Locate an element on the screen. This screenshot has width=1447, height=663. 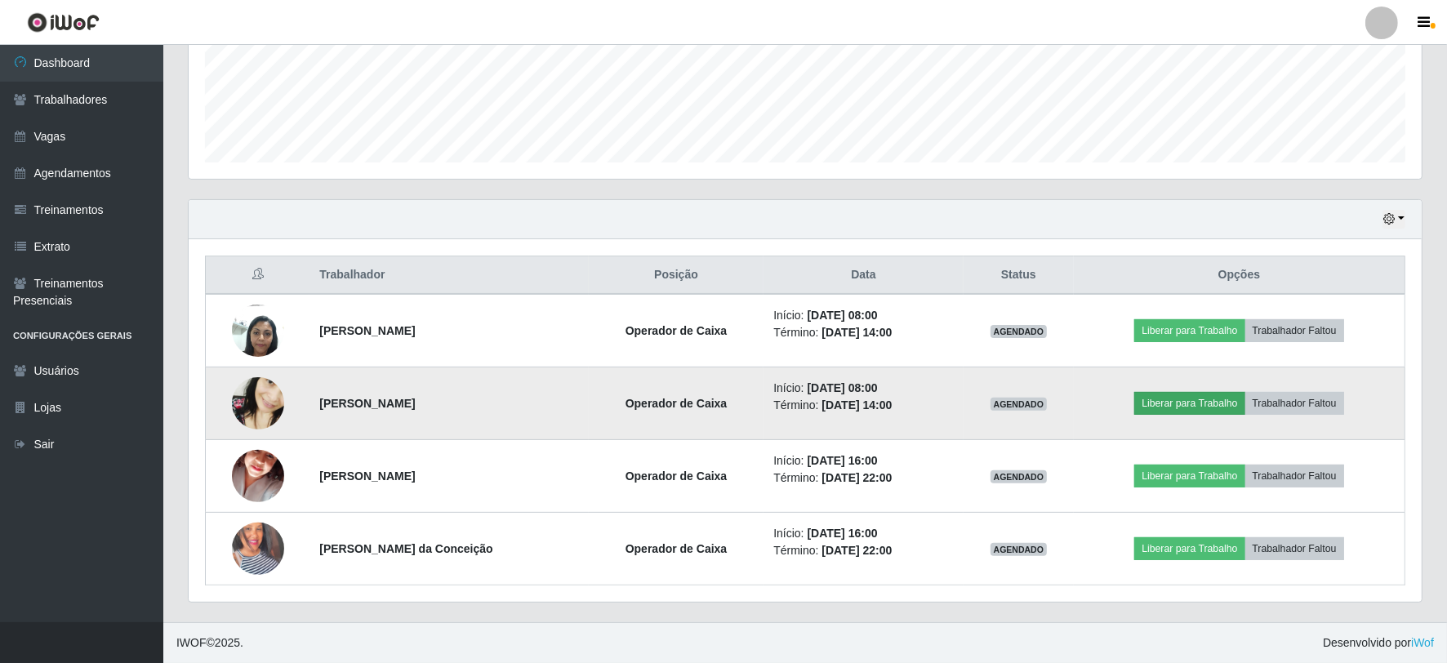
span: Desenvolvido por is located at coordinates (1379, 643).